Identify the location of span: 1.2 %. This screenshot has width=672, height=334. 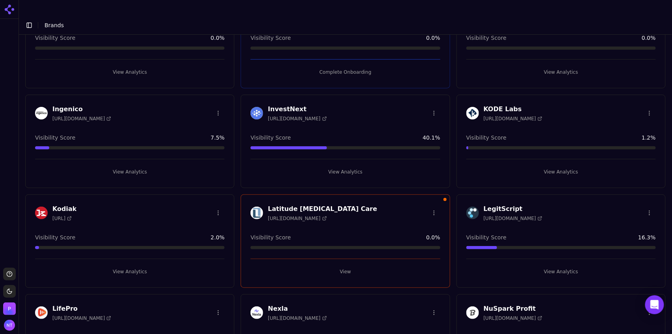
(649, 138).